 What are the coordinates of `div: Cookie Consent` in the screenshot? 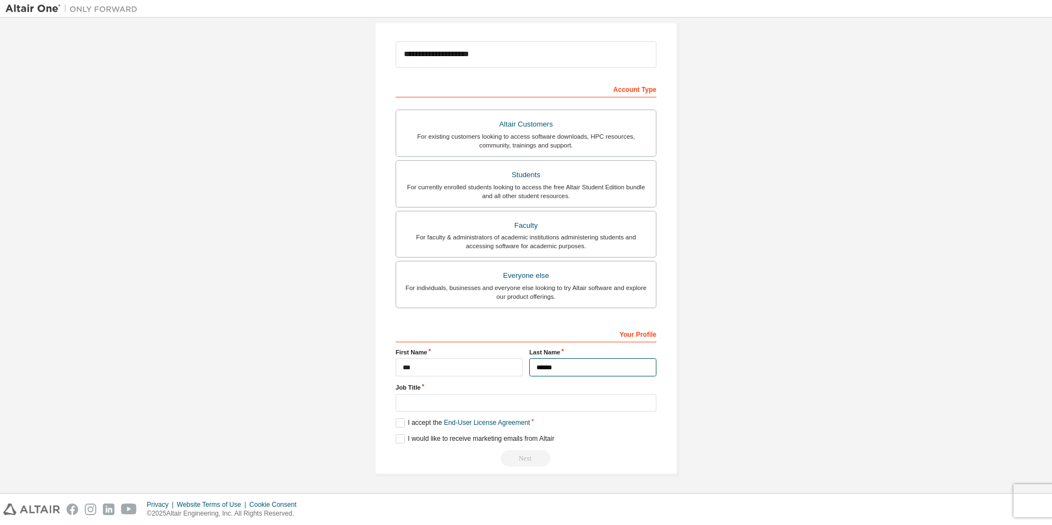 It's located at (276, 505).